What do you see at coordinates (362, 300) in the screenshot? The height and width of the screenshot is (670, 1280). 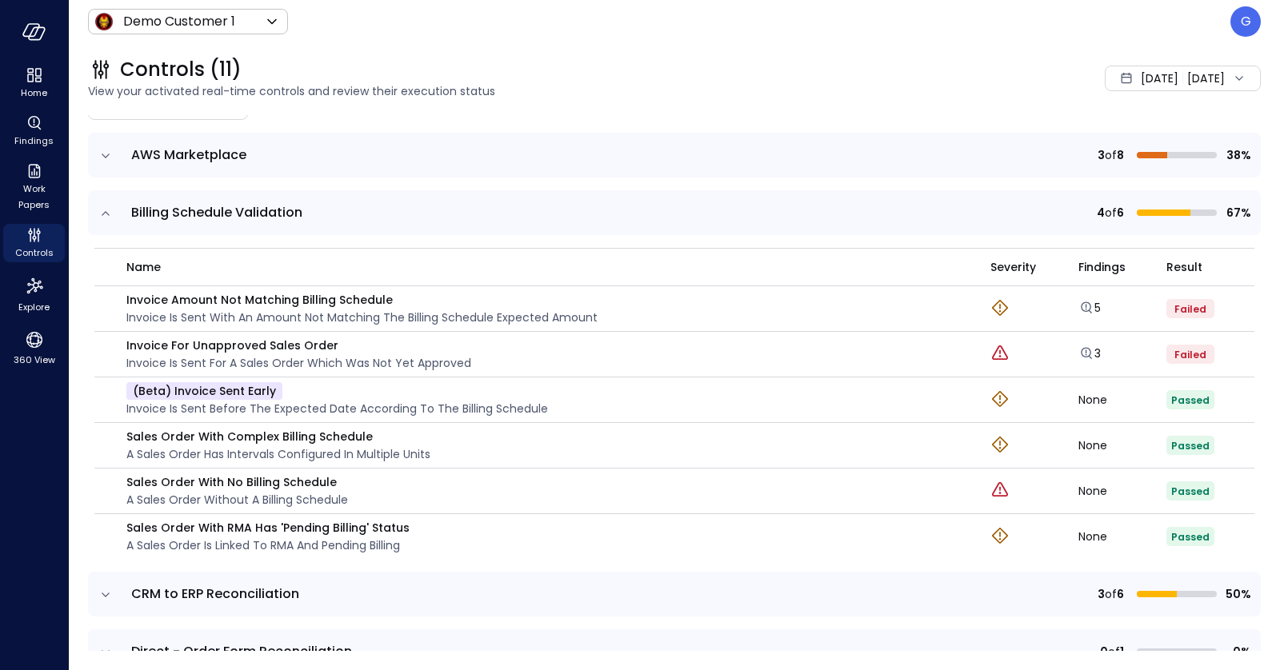 I see `p: Invoice Amount not Matching Billing Schedule` at bounding box center [362, 300].